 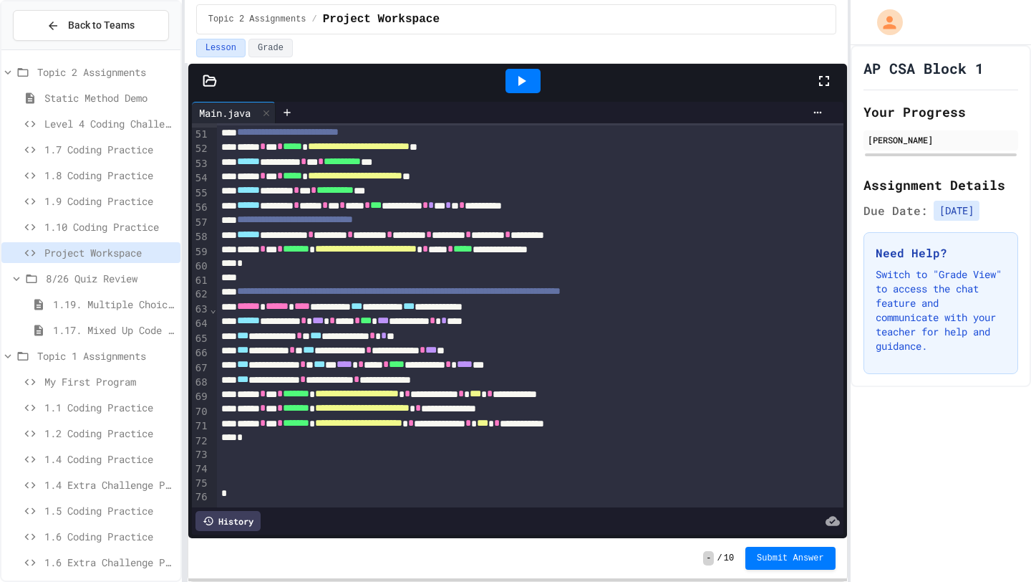 I want to click on span: Level 4 Coding Challenge, so click(x=110, y=123).